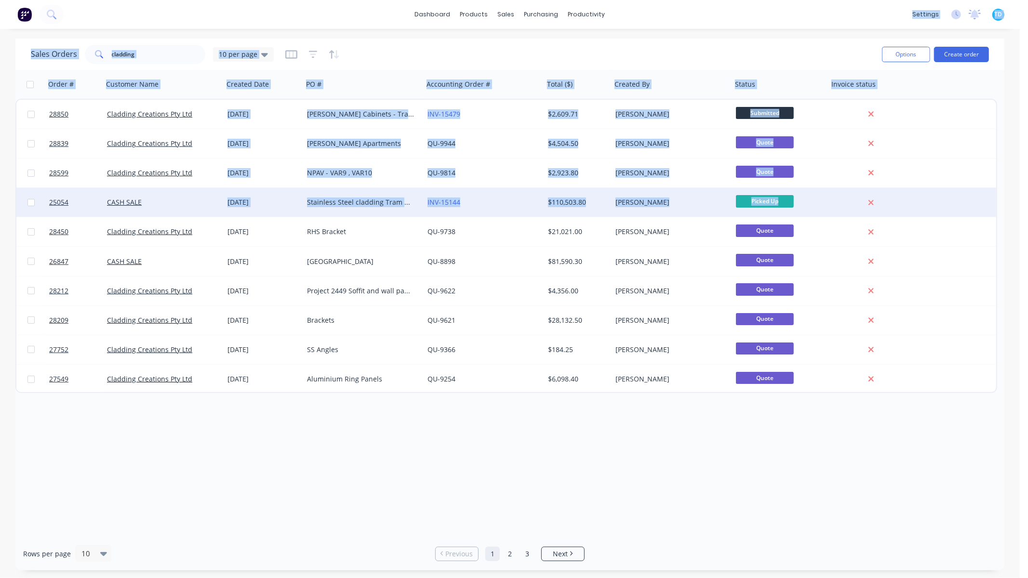  What do you see at coordinates (159, 54) in the screenshot?
I see `input: Search...` at bounding box center [159, 54].